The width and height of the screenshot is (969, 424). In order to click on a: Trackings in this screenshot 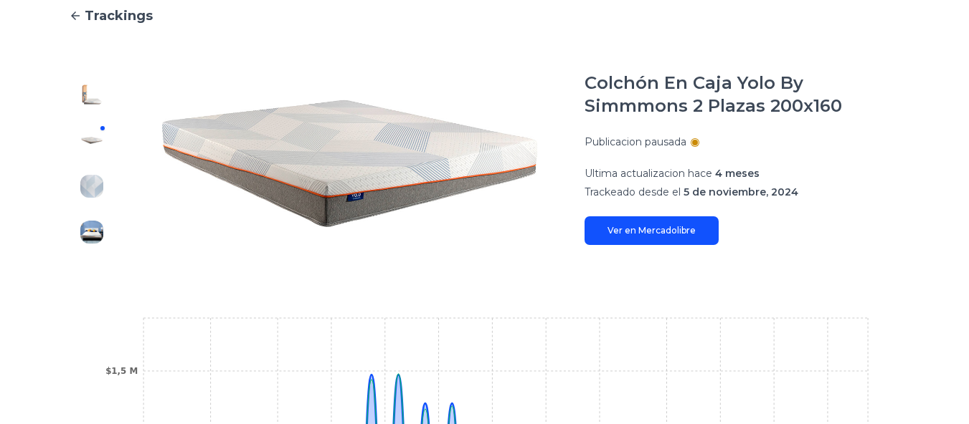, I will do `click(484, 16)`.